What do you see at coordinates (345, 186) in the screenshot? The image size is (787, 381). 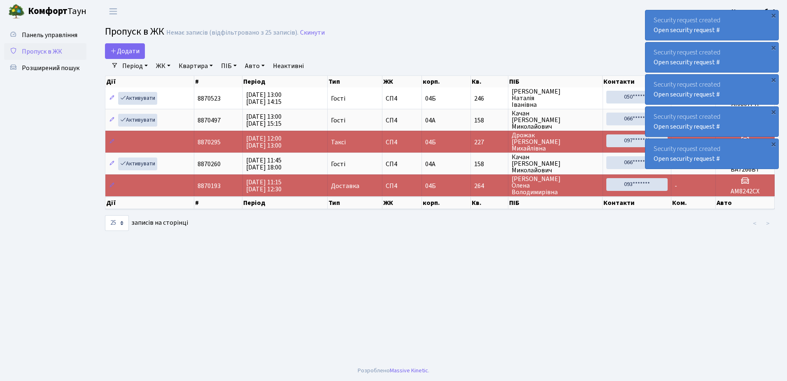 I see `span: Доставка` at bounding box center [345, 186].